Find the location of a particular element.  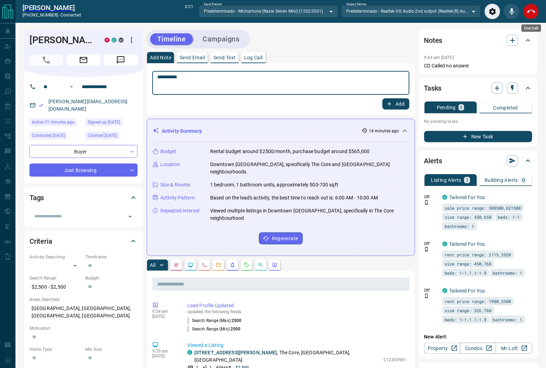

a: Mr.Loft is located at coordinates (514, 348).